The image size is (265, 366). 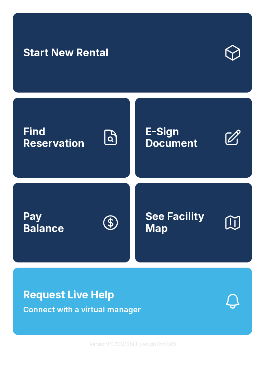 What do you see at coordinates (133, 53) in the screenshot?
I see `a: Start New Rental` at bounding box center [133, 53].